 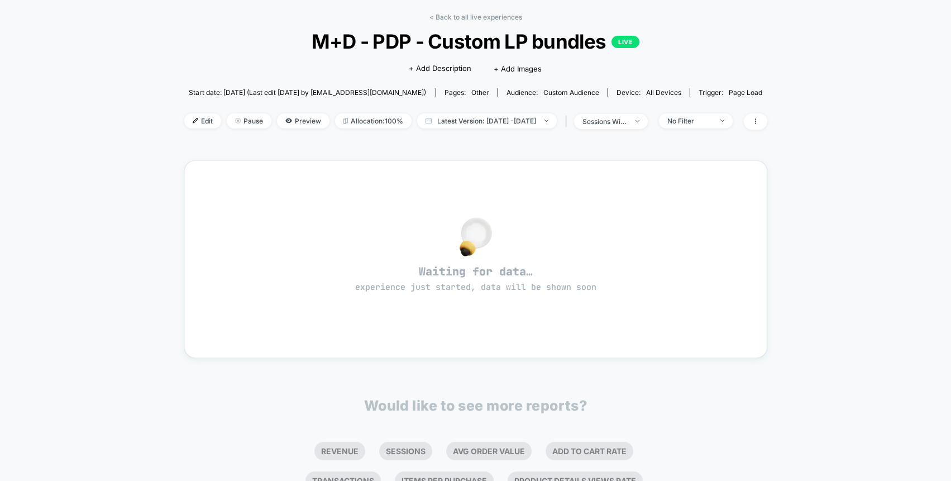 I want to click on span: Allocation: 100%, so click(x=373, y=121).